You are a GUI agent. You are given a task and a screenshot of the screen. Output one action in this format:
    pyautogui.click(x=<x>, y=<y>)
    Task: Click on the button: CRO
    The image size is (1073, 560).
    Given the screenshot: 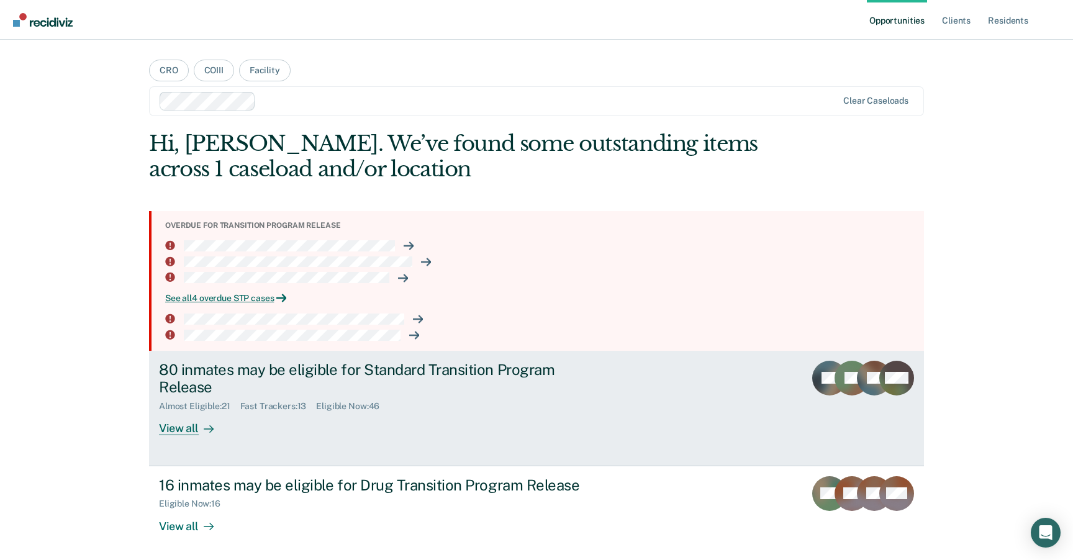 What is the action you would take?
    pyautogui.click(x=169, y=70)
    